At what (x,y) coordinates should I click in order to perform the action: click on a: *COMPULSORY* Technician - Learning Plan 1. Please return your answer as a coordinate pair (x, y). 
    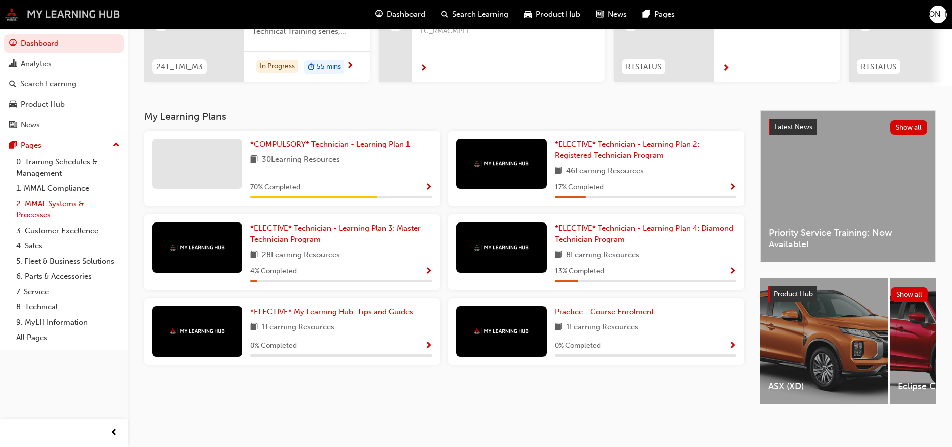
    Looking at the image, I should click on (332, 144).